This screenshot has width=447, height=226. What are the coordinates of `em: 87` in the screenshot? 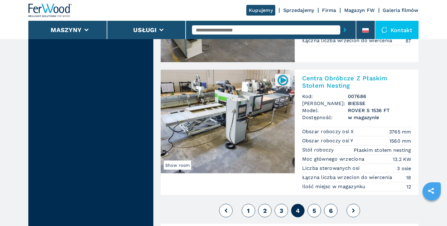 It's located at (409, 41).